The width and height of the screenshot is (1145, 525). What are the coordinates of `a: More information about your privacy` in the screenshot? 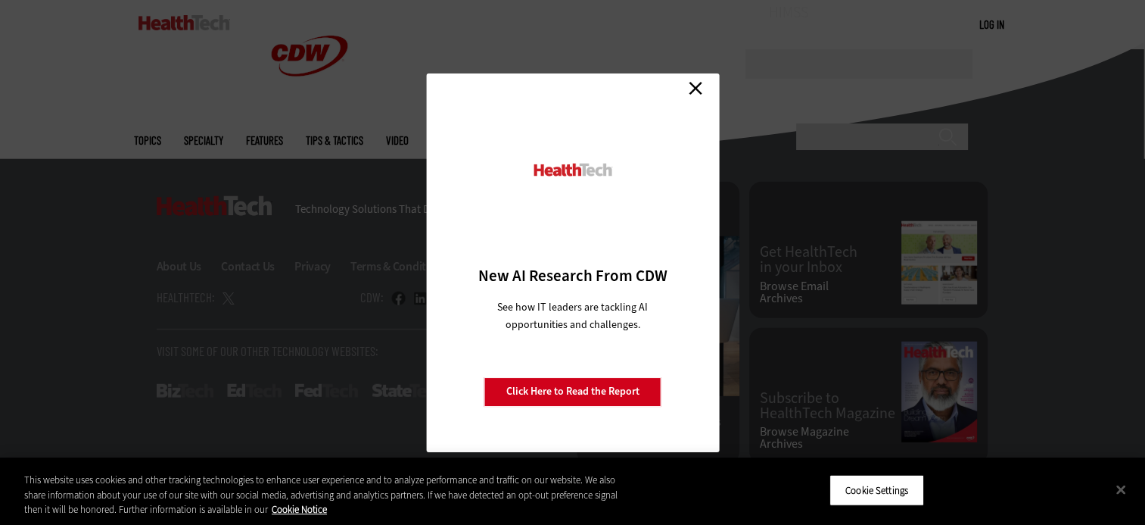 It's located at (299, 509).